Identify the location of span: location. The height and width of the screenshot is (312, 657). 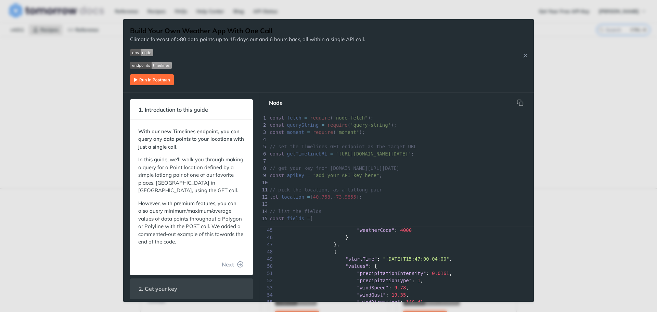
(293, 197).